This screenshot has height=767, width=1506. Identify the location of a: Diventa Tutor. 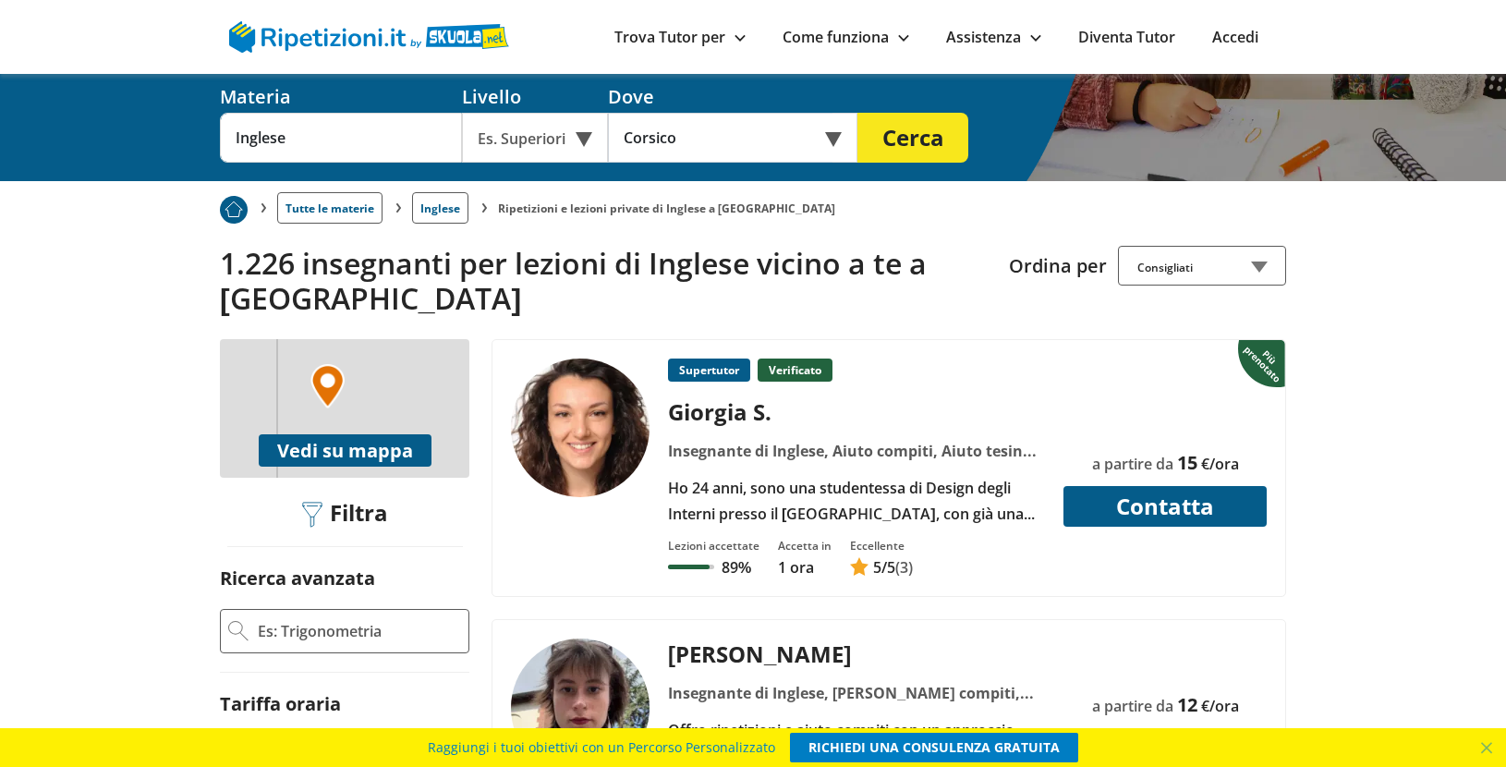
(1126, 37).